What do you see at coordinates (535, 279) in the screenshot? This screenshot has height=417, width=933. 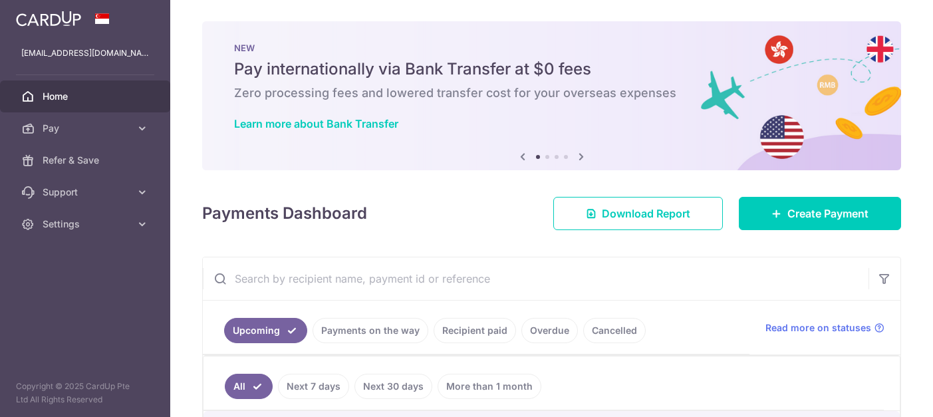 I see `input: Search by recipient name, payment id or reference` at bounding box center [535, 279].